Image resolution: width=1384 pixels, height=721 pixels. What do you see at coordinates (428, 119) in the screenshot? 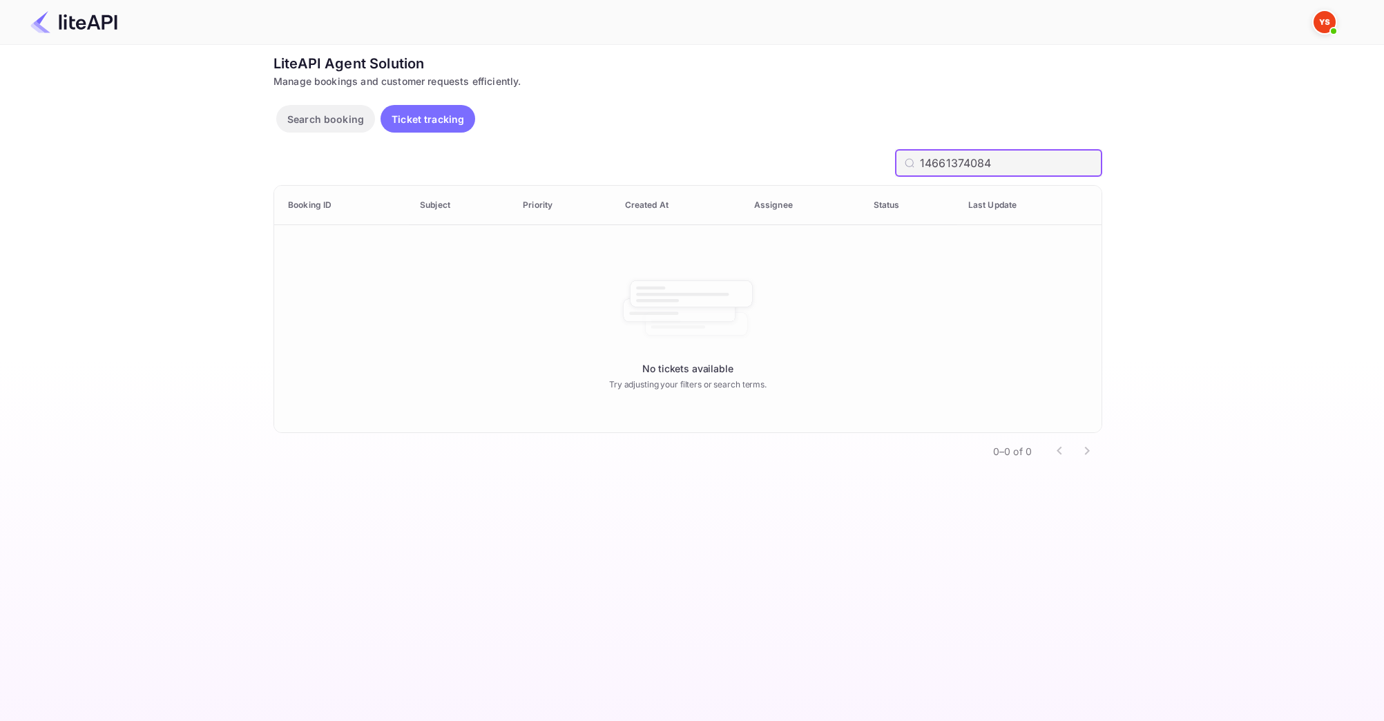
I see `p: Ticket tracking` at bounding box center [428, 119].